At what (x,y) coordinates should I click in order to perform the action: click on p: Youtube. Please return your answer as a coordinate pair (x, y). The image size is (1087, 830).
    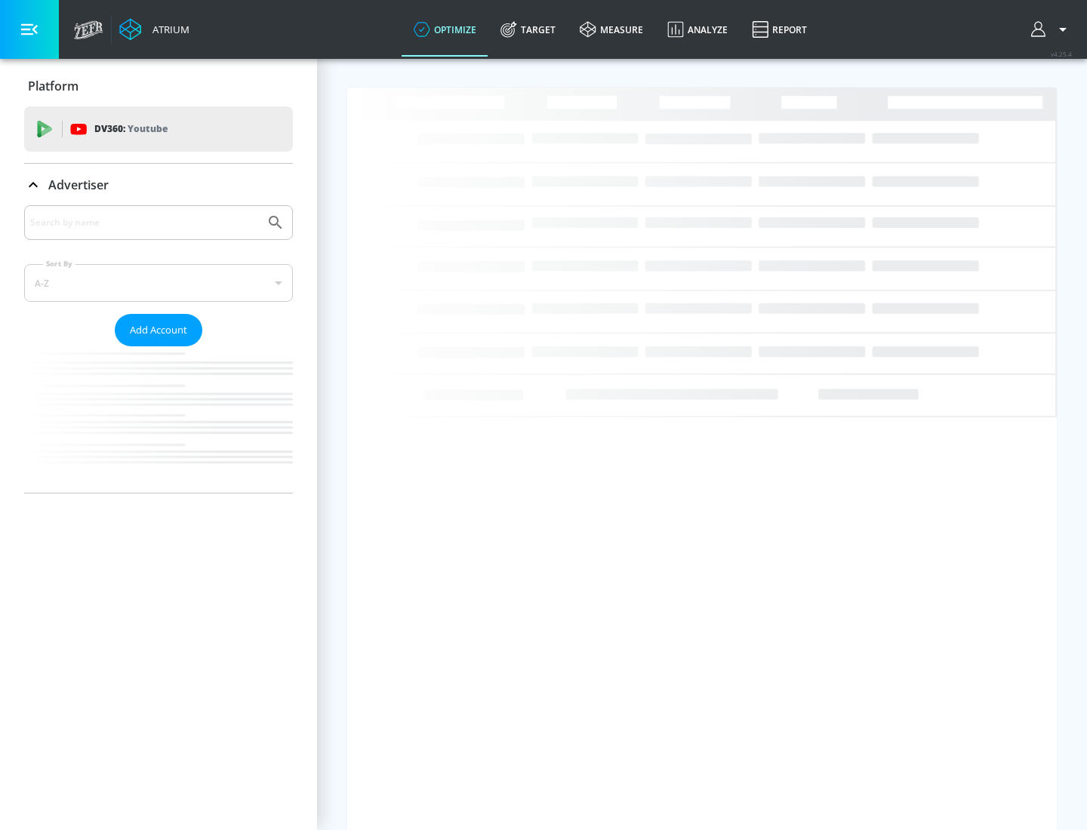
    Looking at the image, I should click on (147, 128).